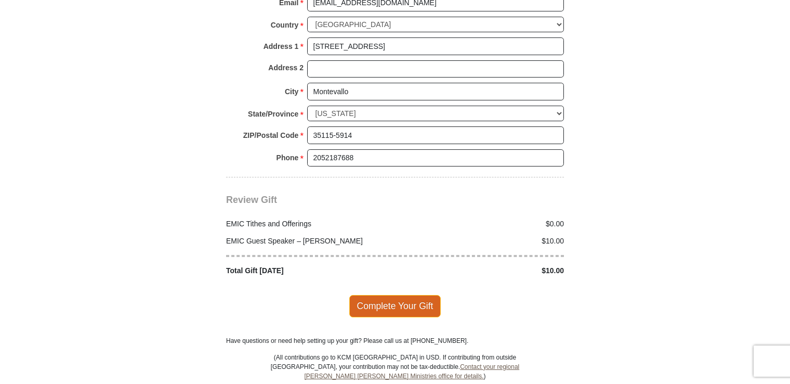  Describe the element at coordinates (281, 46) in the screenshot. I see `strong: Address 1` at that location.